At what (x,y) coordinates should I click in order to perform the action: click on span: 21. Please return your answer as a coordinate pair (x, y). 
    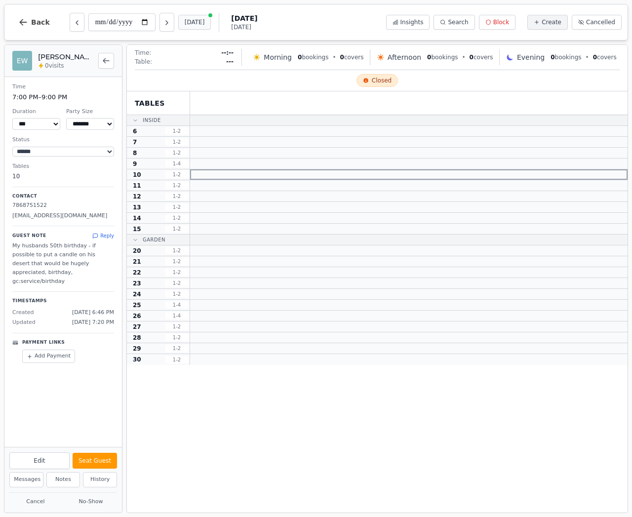
    Looking at the image, I should click on (137, 262).